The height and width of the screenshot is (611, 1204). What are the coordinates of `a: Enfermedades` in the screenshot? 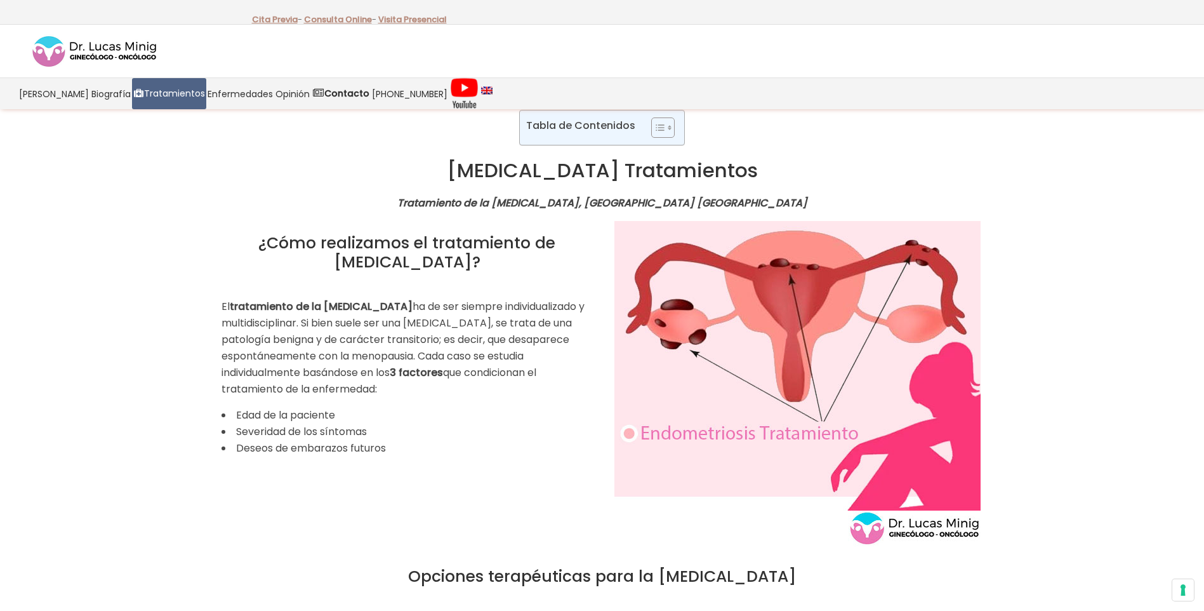 It's located at (240, 93).